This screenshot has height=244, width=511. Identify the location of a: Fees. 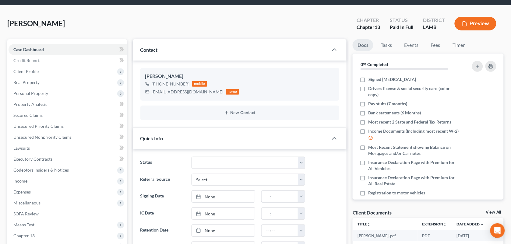
(435, 45).